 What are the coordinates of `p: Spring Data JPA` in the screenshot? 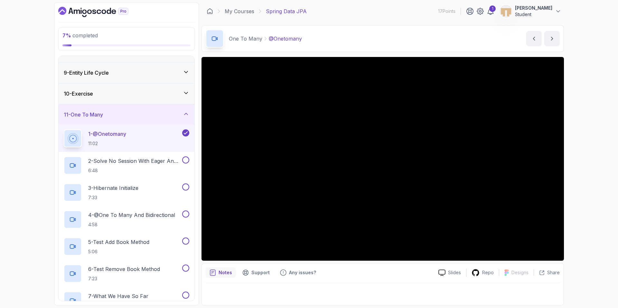 It's located at (286, 11).